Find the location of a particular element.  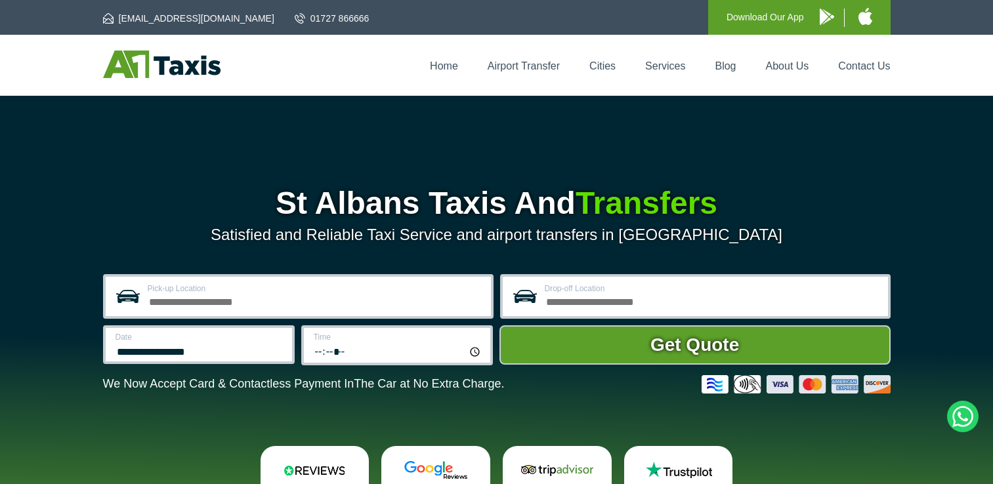

a: Airport Transfer is located at coordinates (524, 66).